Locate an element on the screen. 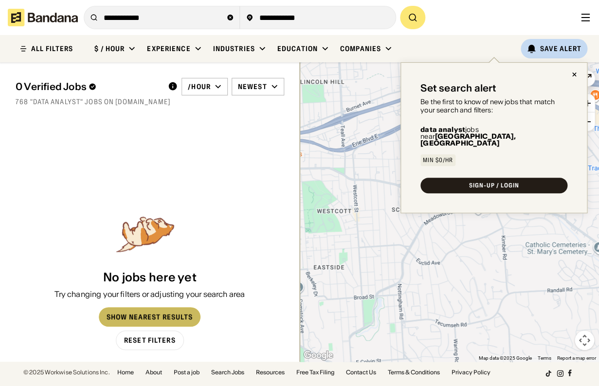 The height and width of the screenshot is (386, 599). div: 0 Verified Jobs is located at coordinates (88, 87).